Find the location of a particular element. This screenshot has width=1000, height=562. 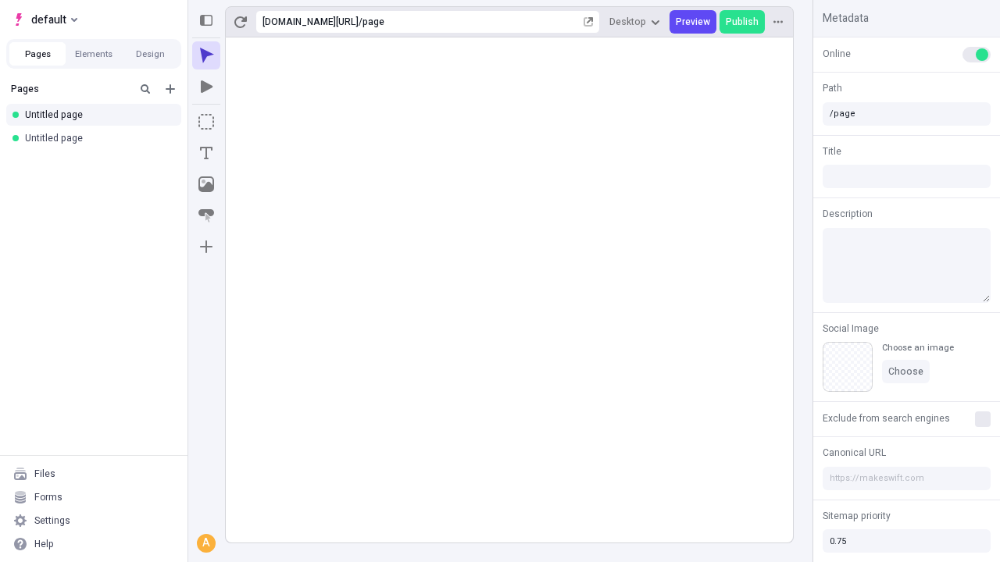

span: Online is located at coordinates (836, 54).